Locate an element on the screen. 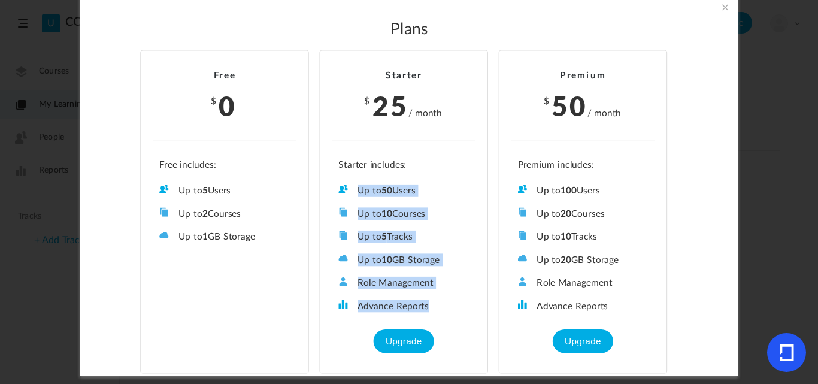  span: 50 is located at coordinates (569, 105).